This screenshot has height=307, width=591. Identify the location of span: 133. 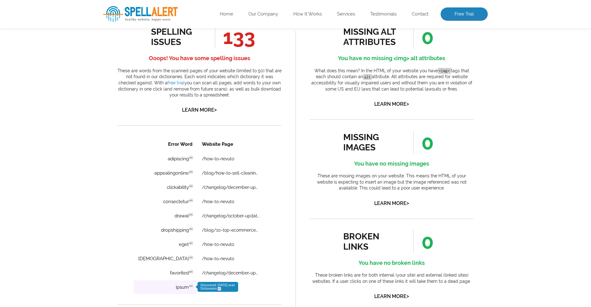
(235, 37).